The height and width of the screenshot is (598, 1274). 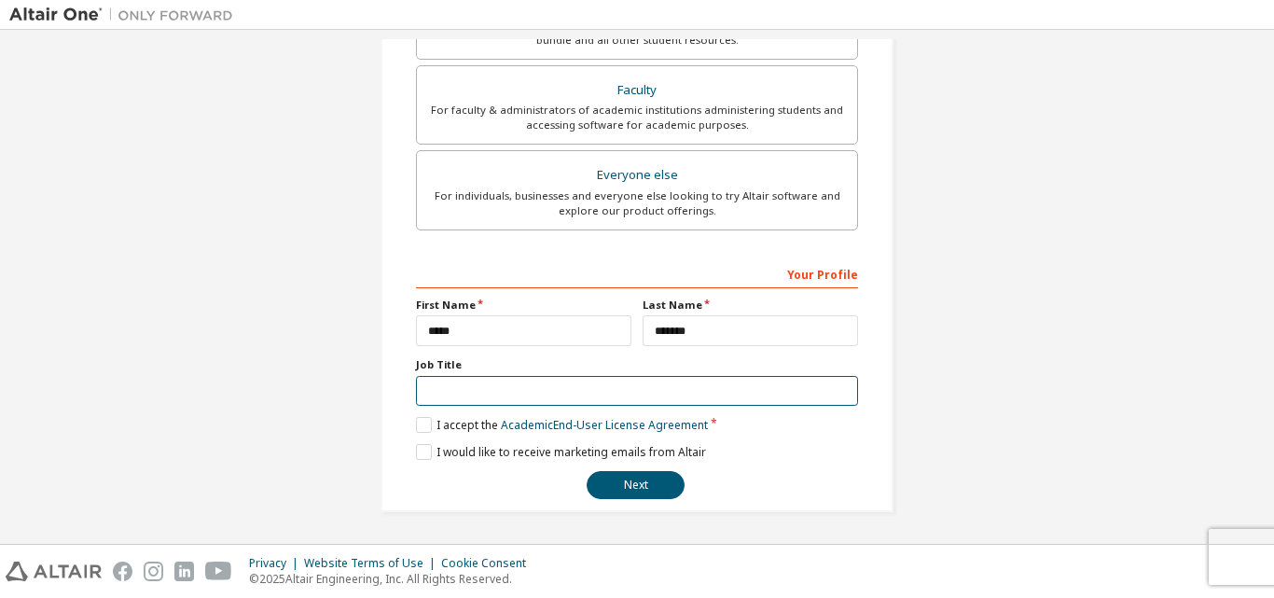 I want to click on div: Privacy, so click(x=276, y=563).